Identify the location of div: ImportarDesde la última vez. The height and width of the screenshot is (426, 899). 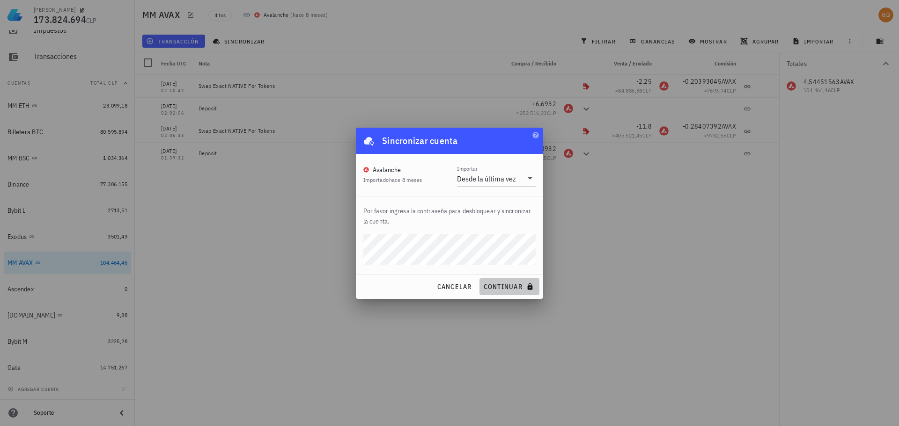
(496, 179).